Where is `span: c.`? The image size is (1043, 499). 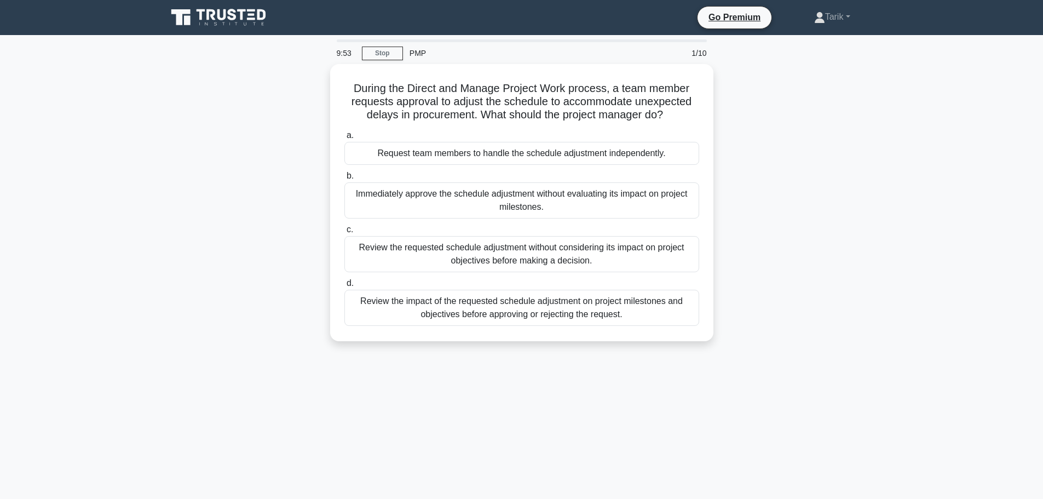 span: c. is located at coordinates (350, 229).